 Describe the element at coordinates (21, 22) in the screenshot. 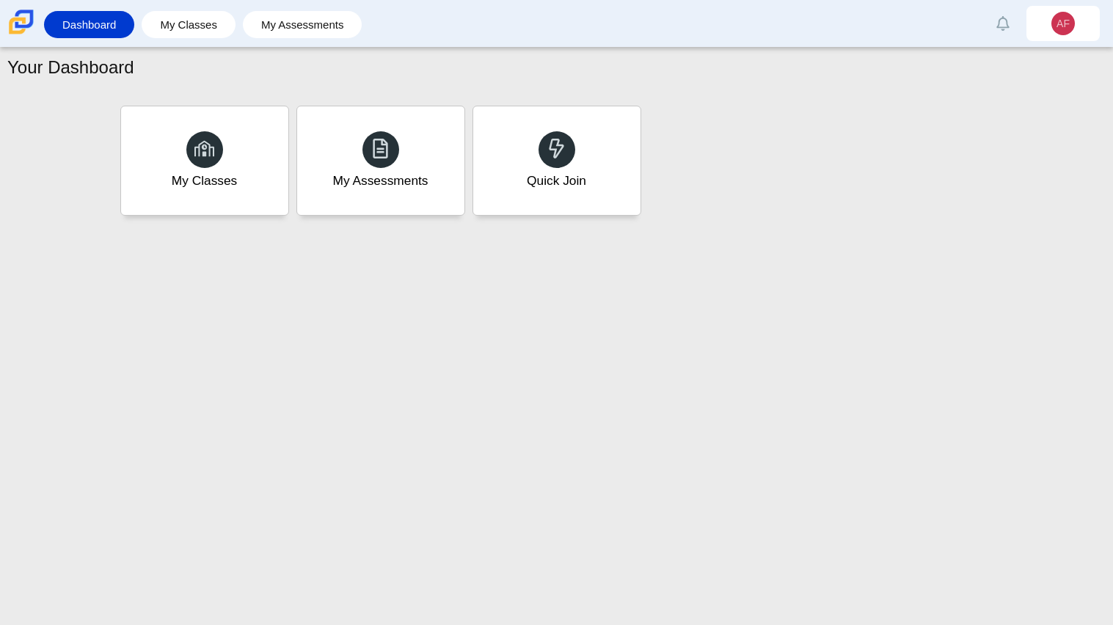

I see `img: Carmen School of Science & Technology` at that location.